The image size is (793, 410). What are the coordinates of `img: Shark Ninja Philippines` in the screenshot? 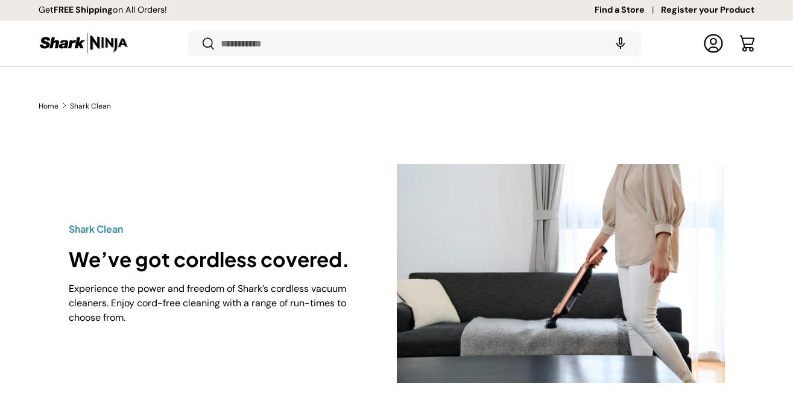 It's located at (84, 43).